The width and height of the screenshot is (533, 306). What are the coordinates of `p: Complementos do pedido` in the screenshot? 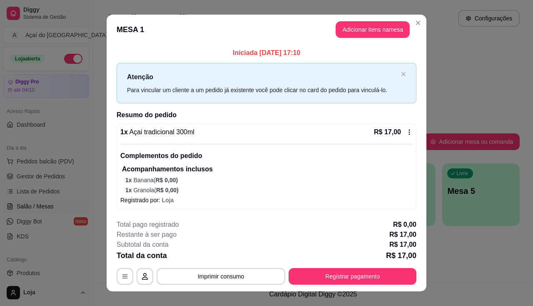 It's located at (266, 156).